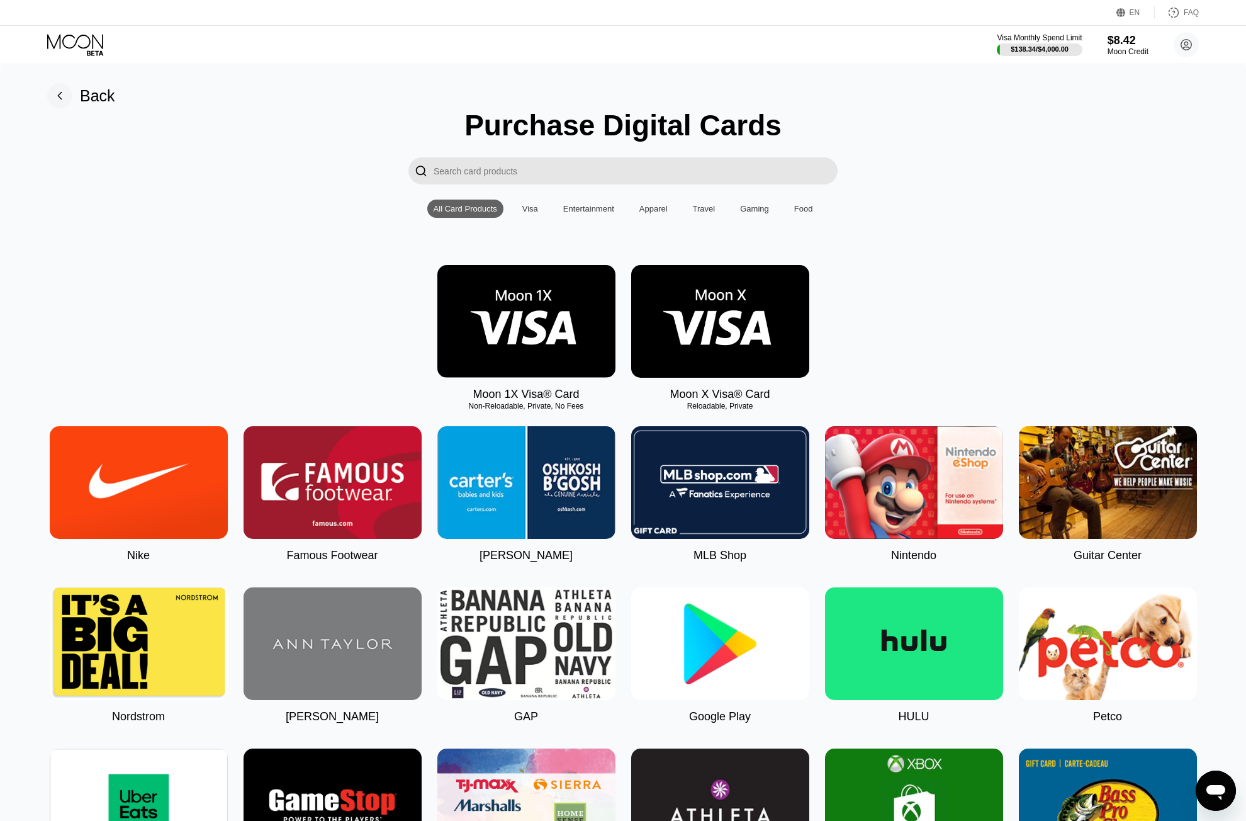 This screenshot has height=821, width=1246. Describe the element at coordinates (720, 555) in the screenshot. I see `div: MLB Shop` at that location.